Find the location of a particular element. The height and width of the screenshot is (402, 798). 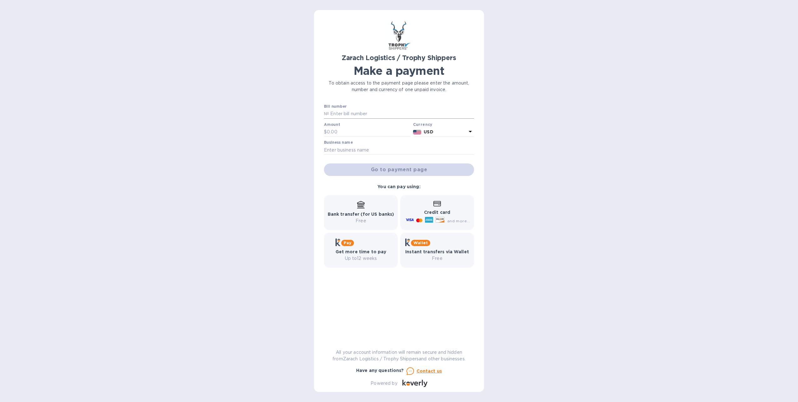

b: Currency is located at coordinates (423, 124).